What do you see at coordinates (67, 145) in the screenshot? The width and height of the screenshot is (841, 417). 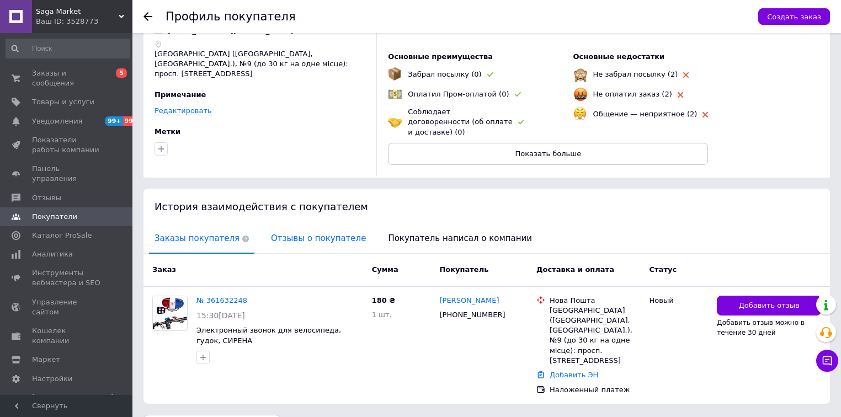 I see `span: Показатели работы компании` at bounding box center [67, 145].